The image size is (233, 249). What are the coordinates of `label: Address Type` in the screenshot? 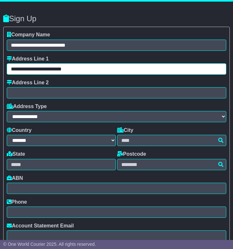 It's located at (27, 106).